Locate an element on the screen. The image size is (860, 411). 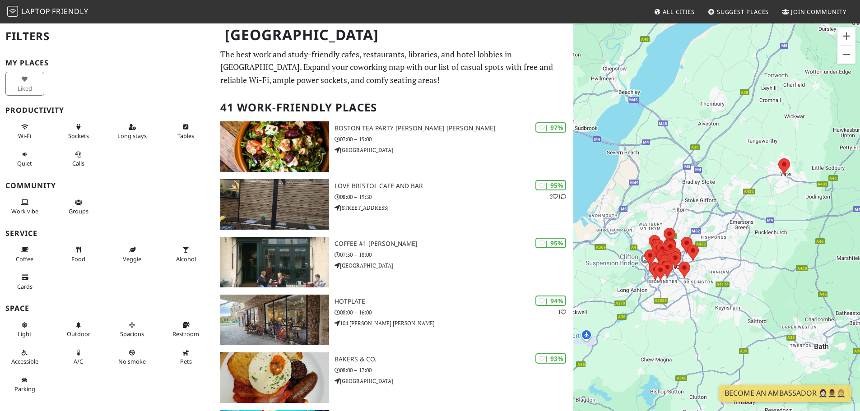
button: Accessible is located at coordinates (25, 357).